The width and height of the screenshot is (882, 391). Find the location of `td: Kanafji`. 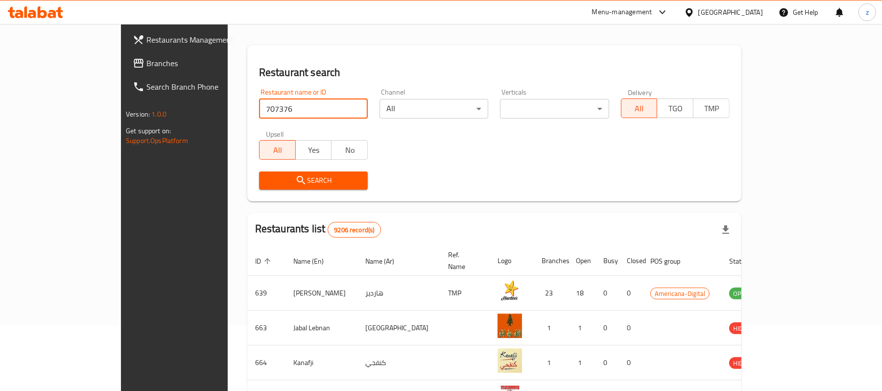

td: Kanafji is located at coordinates (321, 362).